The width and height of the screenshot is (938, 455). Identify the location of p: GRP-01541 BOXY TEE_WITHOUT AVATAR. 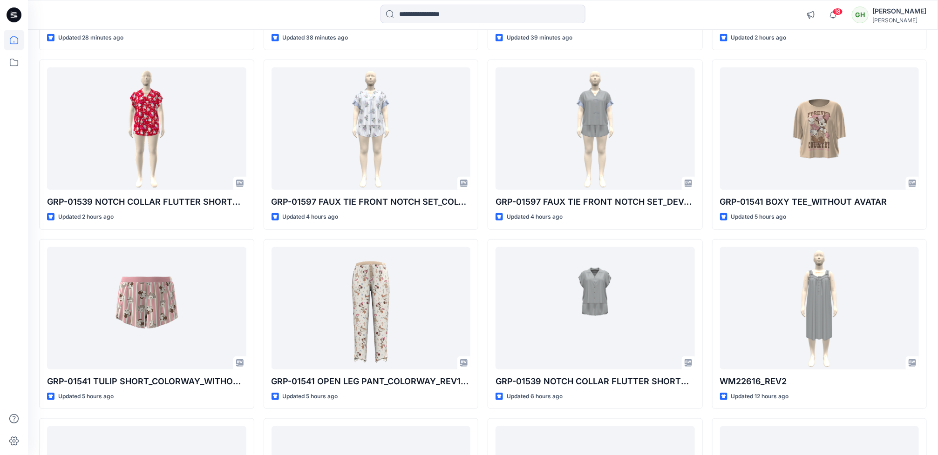
(820, 202).